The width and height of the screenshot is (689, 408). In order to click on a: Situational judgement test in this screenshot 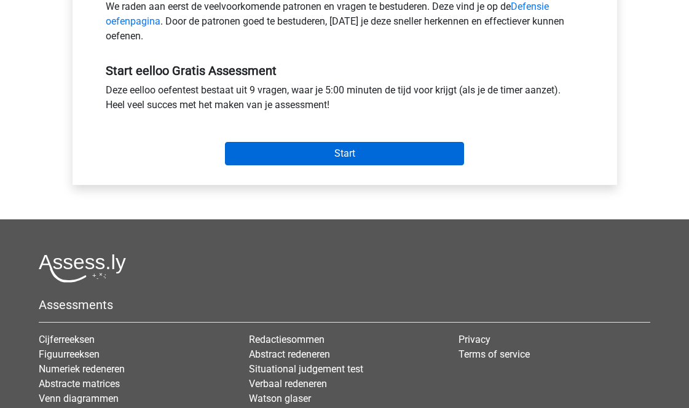, I will do `click(306, 369)`.